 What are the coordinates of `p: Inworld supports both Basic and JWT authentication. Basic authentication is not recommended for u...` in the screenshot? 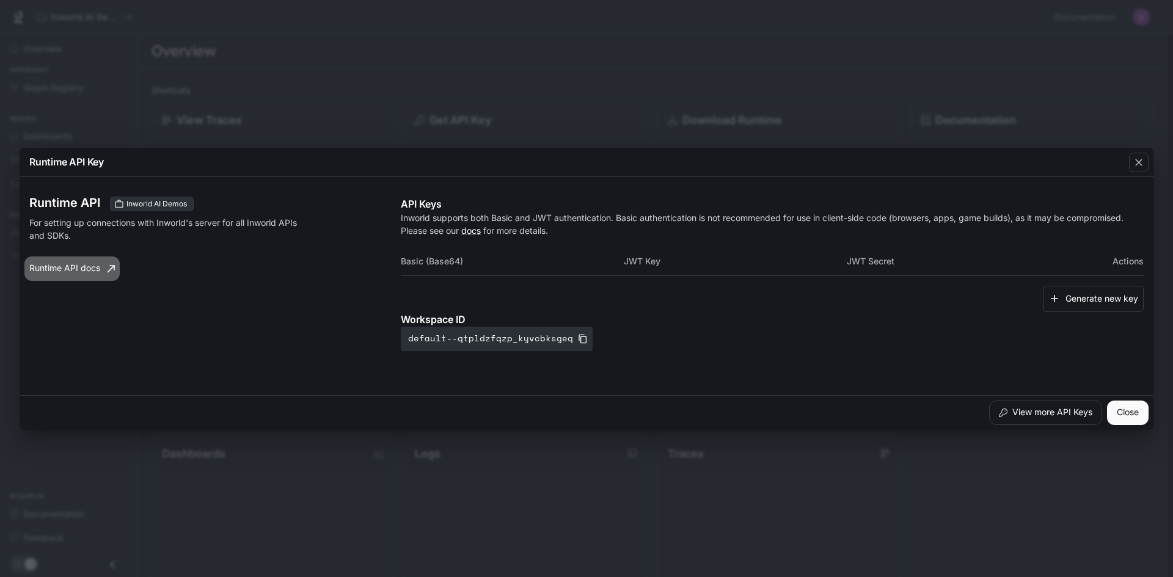 It's located at (772, 224).